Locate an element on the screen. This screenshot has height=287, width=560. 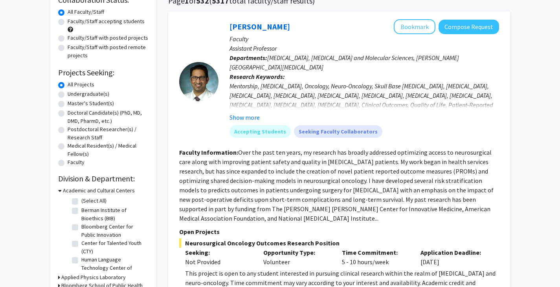
label: Berman Institute of Bioethics (BIB) is located at coordinates (114, 214).